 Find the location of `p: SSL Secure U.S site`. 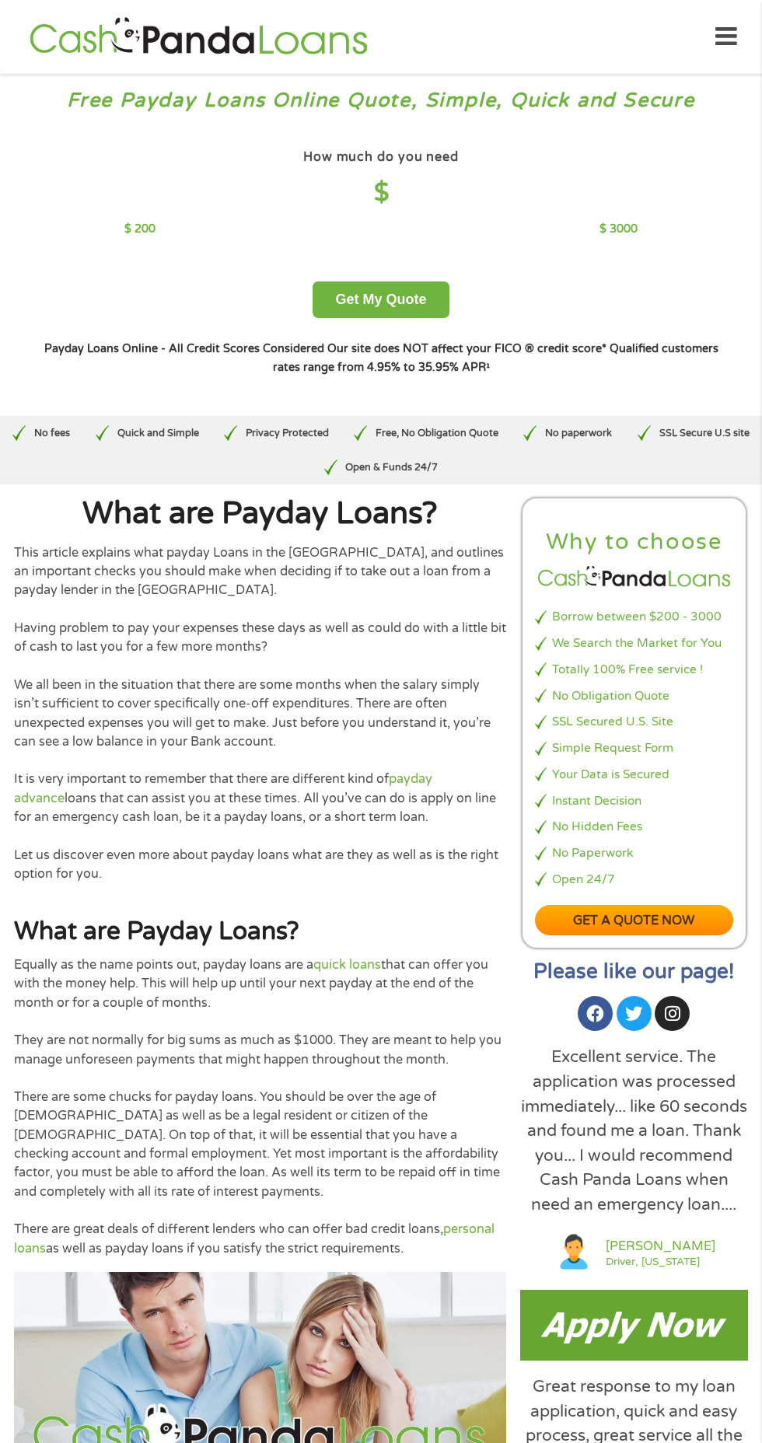

p: SSL Secure U.S site is located at coordinates (704, 433).